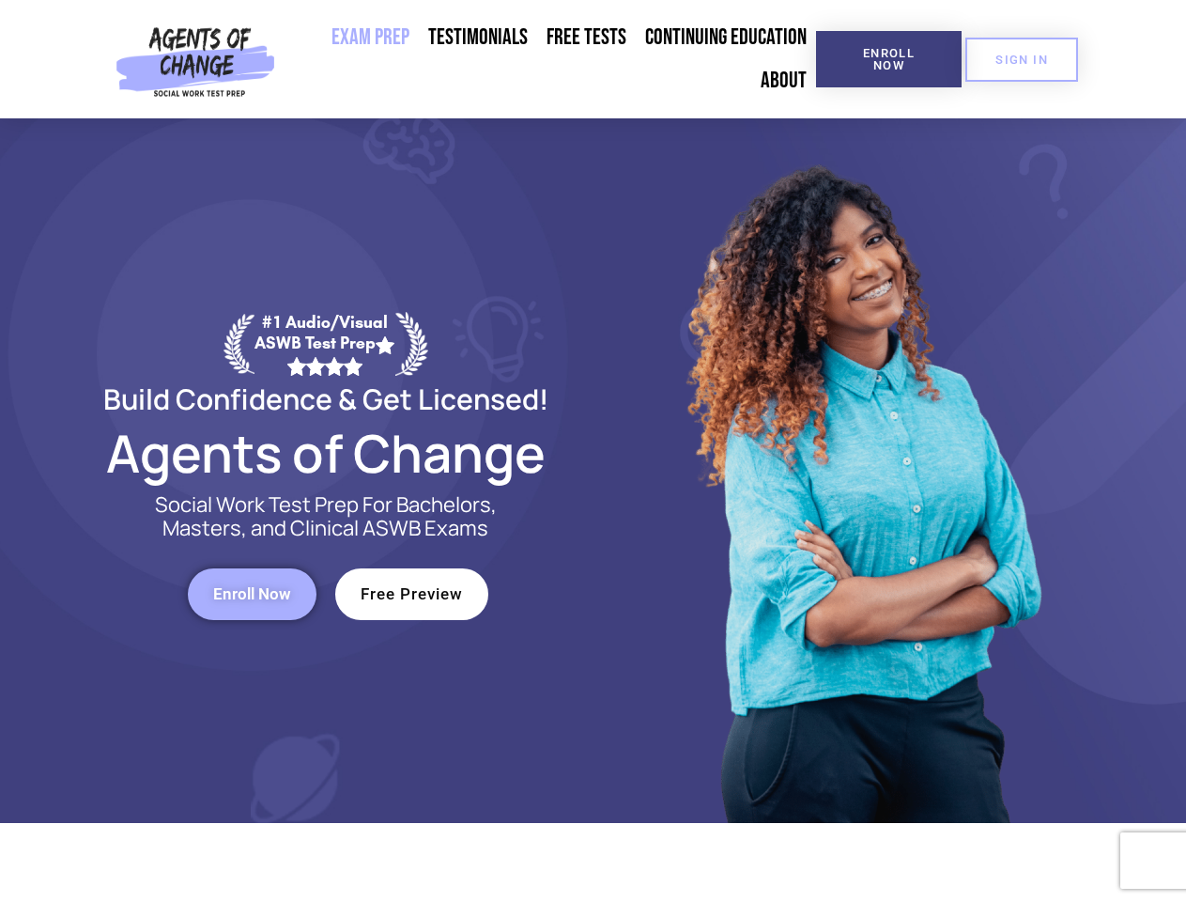 The width and height of the screenshot is (1186, 902). What do you see at coordinates (411, 594) in the screenshot?
I see `a: Free Preview` at bounding box center [411, 594].